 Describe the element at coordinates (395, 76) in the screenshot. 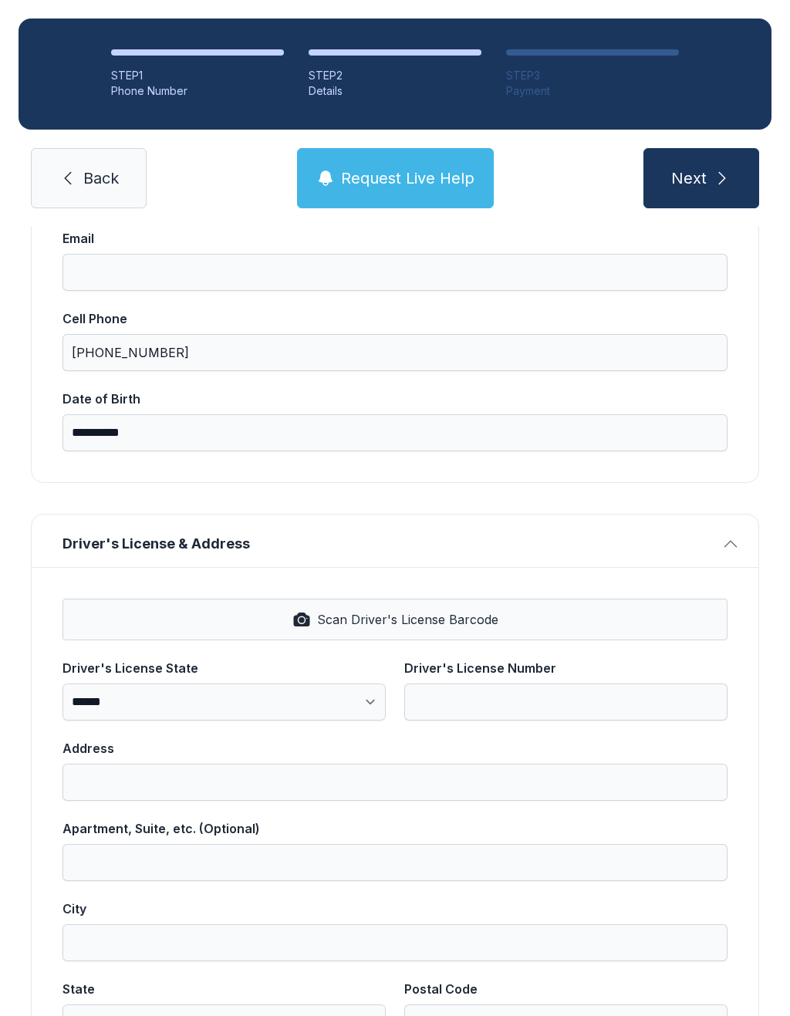

I see `div: STEP 2` at that location.